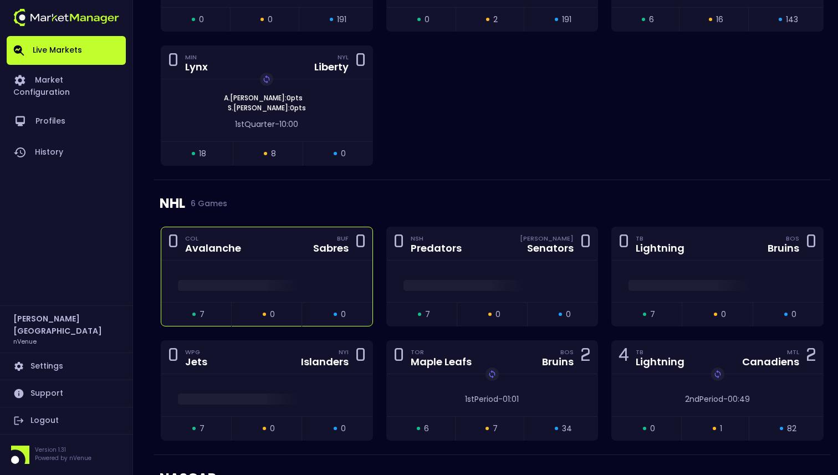 The width and height of the screenshot is (838, 475). I want to click on div: NYL, so click(343, 57).